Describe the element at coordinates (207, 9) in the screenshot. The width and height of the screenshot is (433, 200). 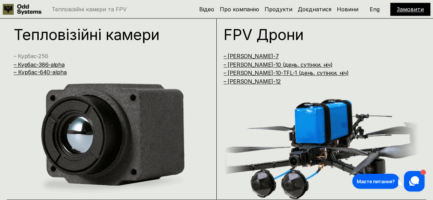
I see `a: Відео` at that location.